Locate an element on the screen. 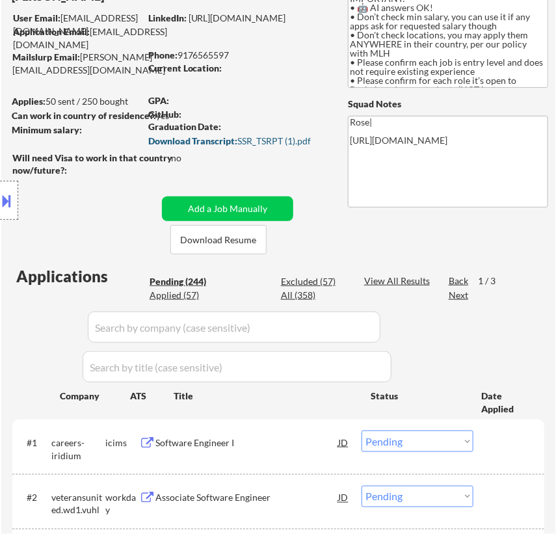  div: veteransunited.wd1.vuhl is located at coordinates (78, 504).